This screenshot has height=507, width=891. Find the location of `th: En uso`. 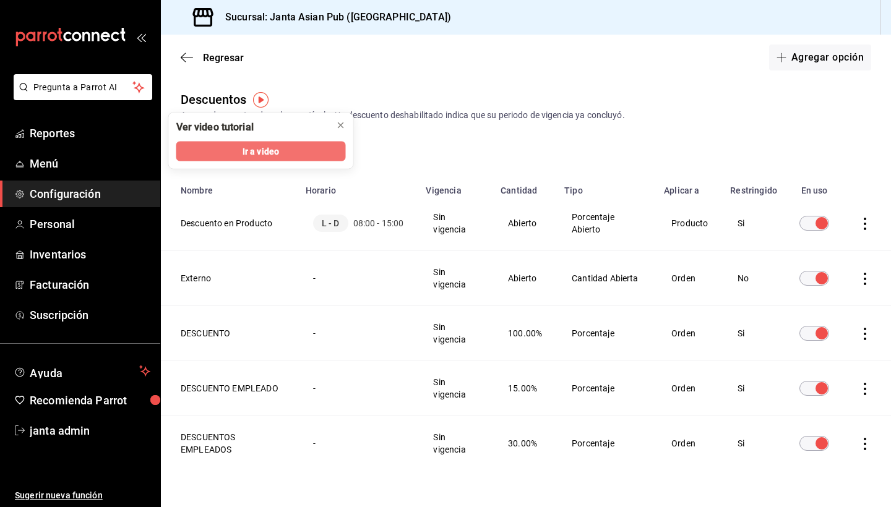

th: En uso is located at coordinates (814, 187).